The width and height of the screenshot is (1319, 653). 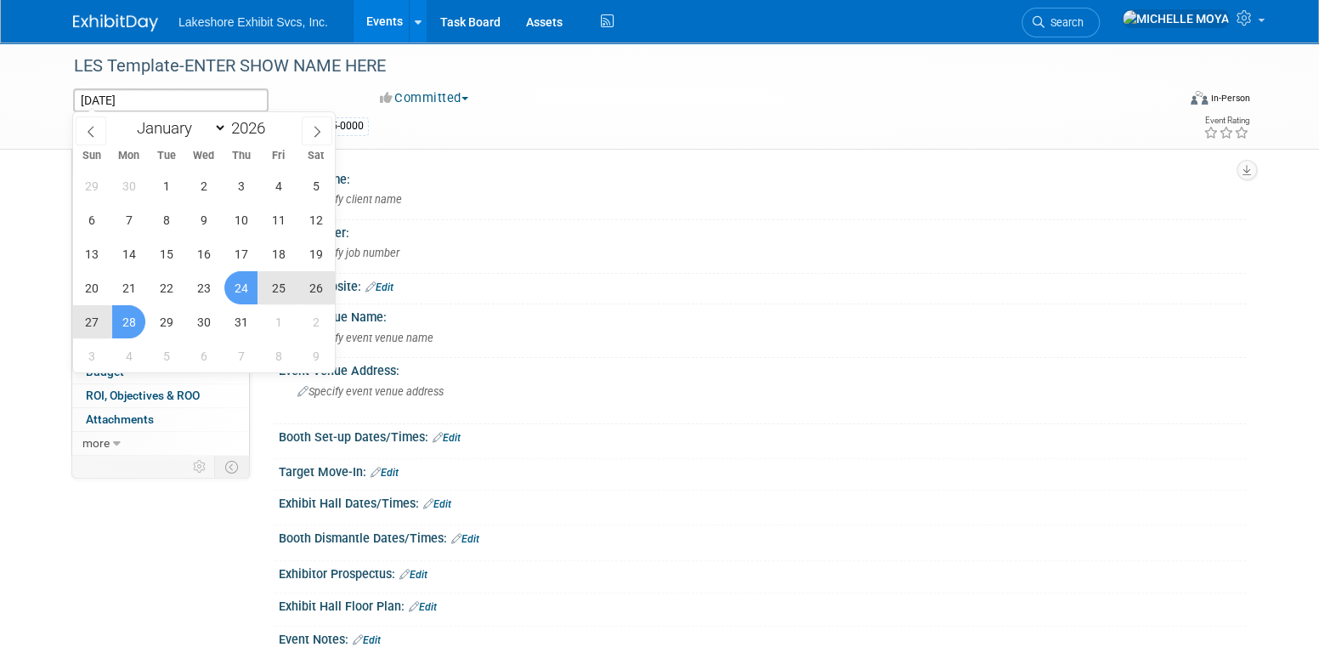 What do you see at coordinates (366, 337) in the screenshot?
I see `span: Specify event venue name` at bounding box center [366, 337].